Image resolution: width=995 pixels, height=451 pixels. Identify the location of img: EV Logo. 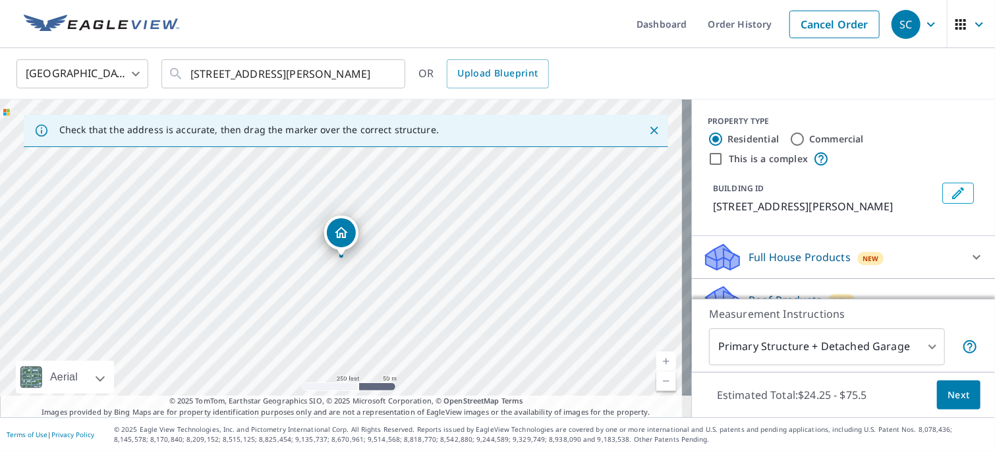
(101, 24).